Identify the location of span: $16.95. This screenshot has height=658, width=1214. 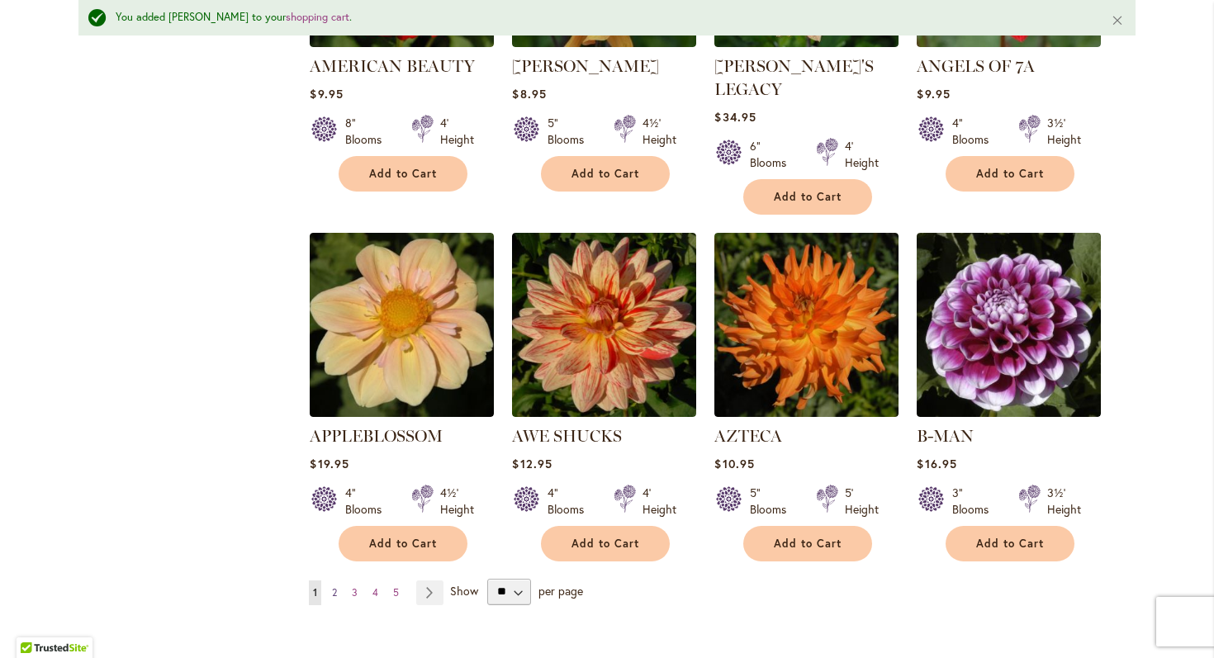
(936, 463).